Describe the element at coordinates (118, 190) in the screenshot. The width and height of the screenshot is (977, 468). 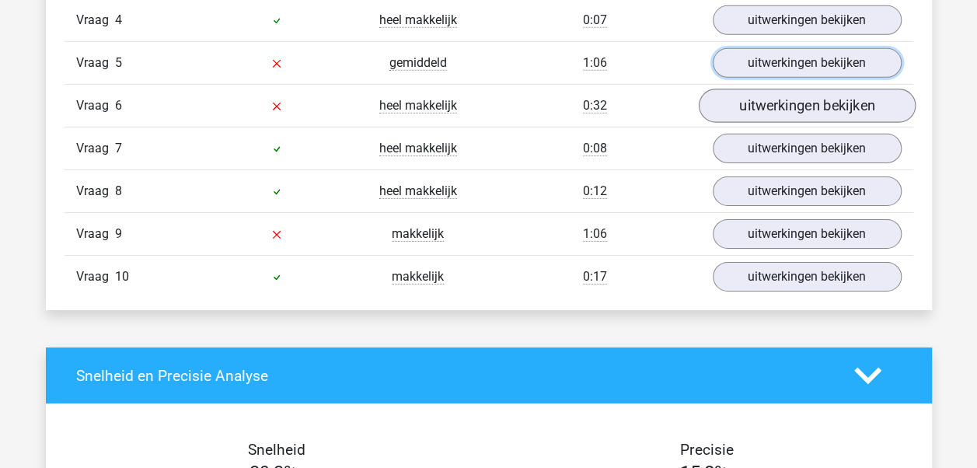
I see `span: 8` at that location.